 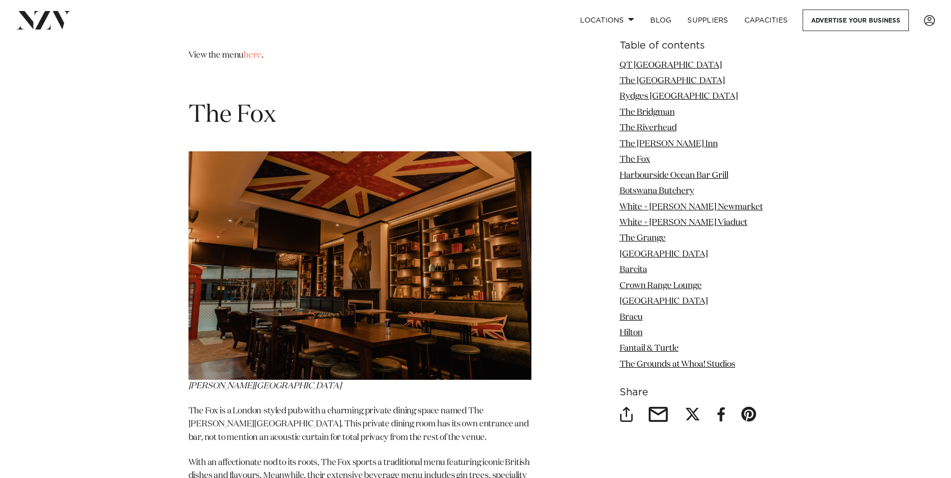 What do you see at coordinates (677, 364) in the screenshot?
I see `a: The Grounds at Whoa! Studios` at bounding box center [677, 364].